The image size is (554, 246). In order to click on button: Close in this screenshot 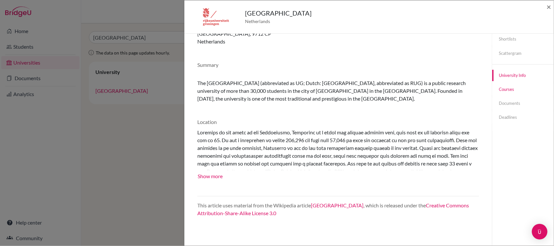, I will do `click(548, 7)`.